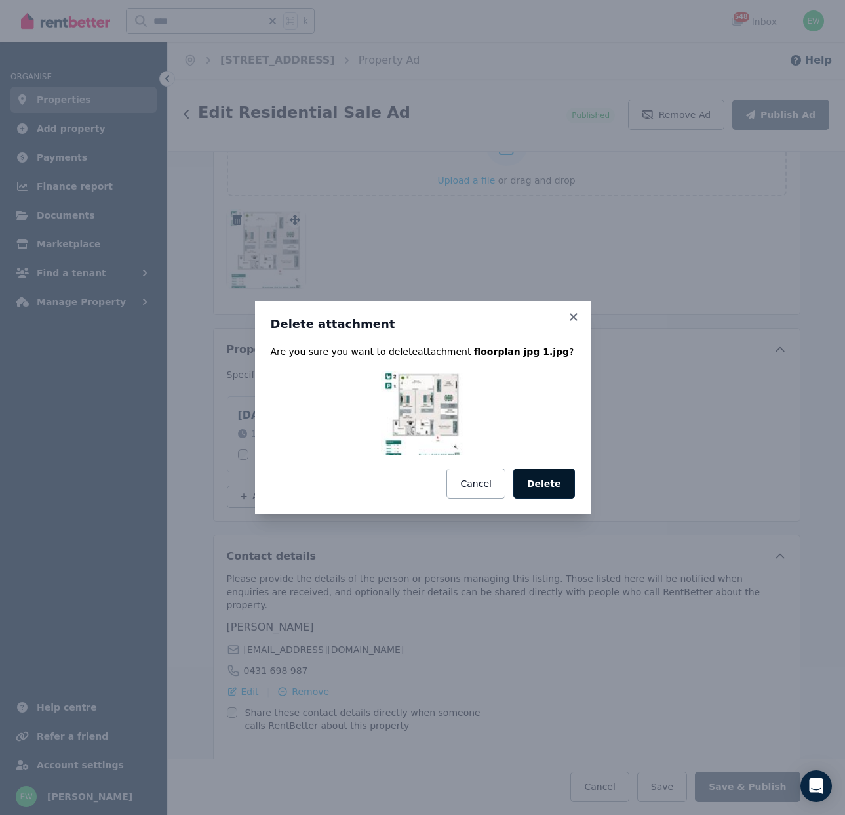  I want to click on h3: Delete attachment, so click(423, 324).